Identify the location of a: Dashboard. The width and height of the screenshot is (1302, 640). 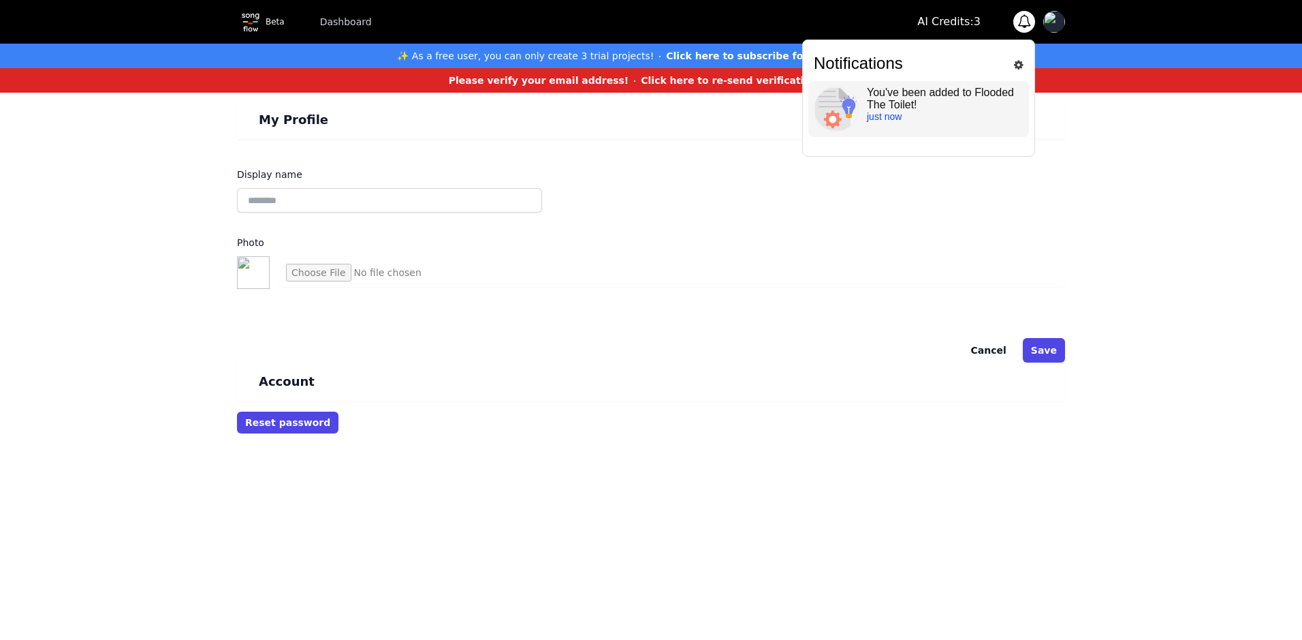
(346, 22).